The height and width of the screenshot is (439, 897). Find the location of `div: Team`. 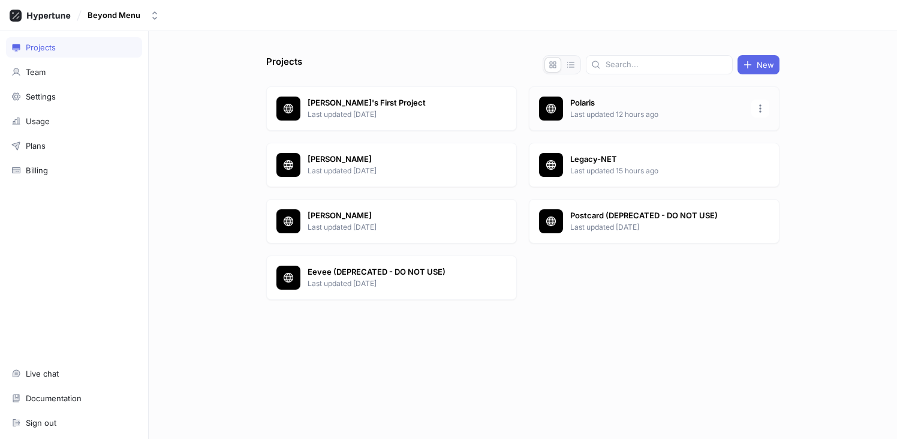

div: Team is located at coordinates (35, 72).